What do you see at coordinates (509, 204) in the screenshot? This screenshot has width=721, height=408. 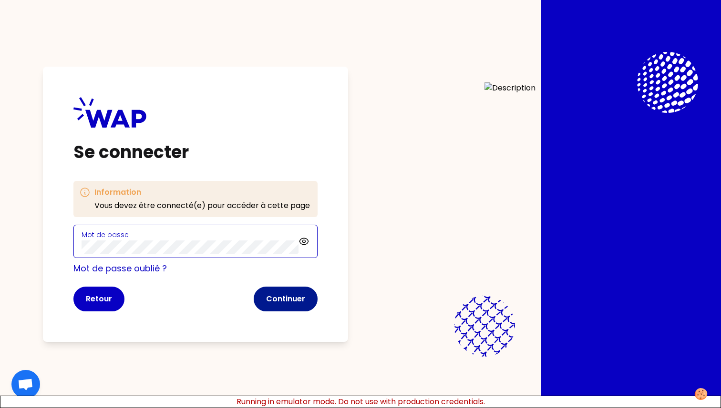 I see `img: Description` at bounding box center [509, 204].